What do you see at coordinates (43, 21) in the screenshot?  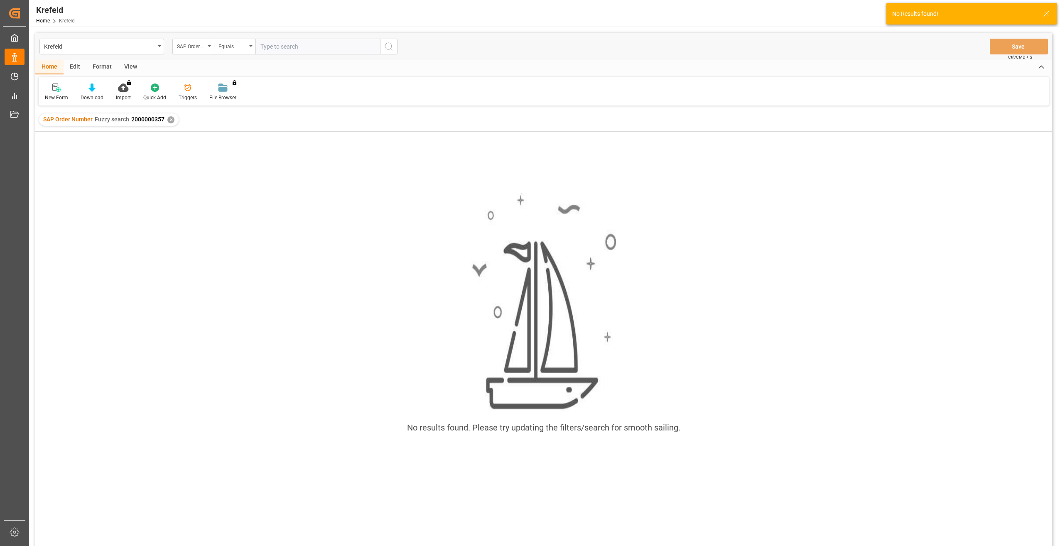 I see `a: Home` at bounding box center [43, 21].